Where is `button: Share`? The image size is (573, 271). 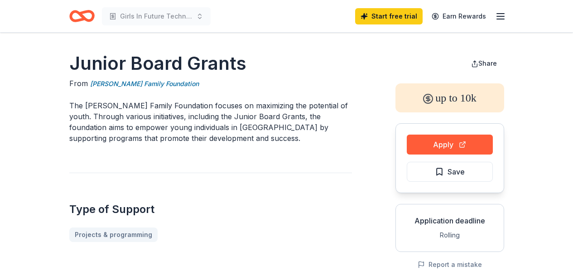 button: Share is located at coordinates (484, 63).